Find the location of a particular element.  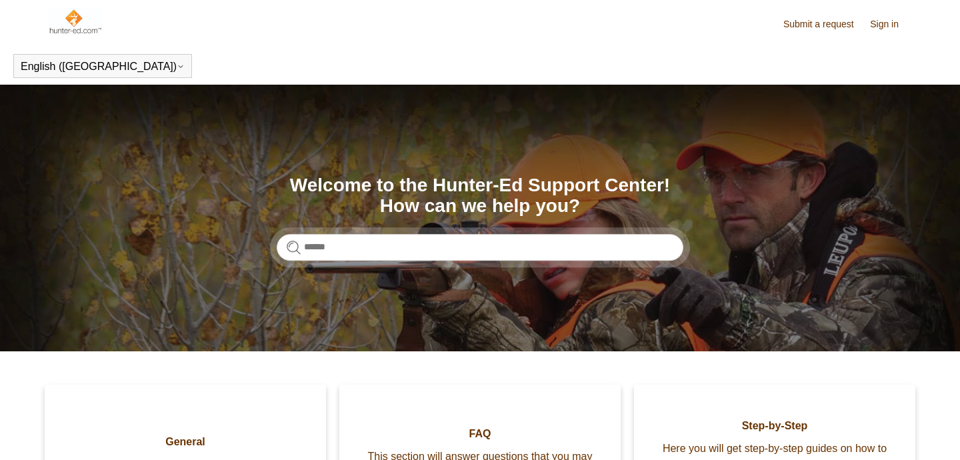

img: Hunter-Ed Help Center home page is located at coordinates (75, 21).